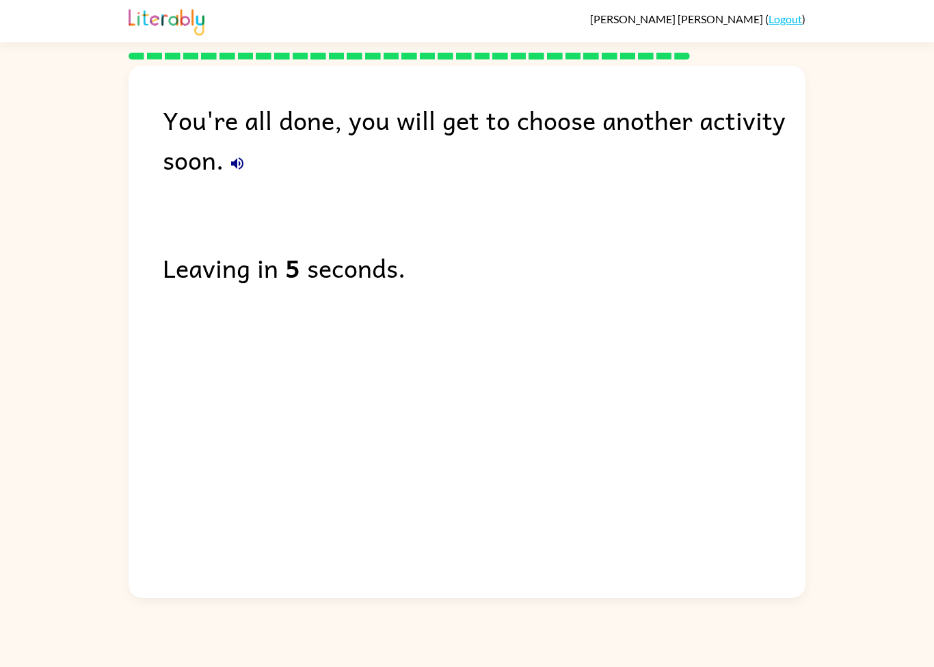 This screenshot has height=667, width=934. Describe the element at coordinates (785, 18) in the screenshot. I see `a: Logout` at that location.